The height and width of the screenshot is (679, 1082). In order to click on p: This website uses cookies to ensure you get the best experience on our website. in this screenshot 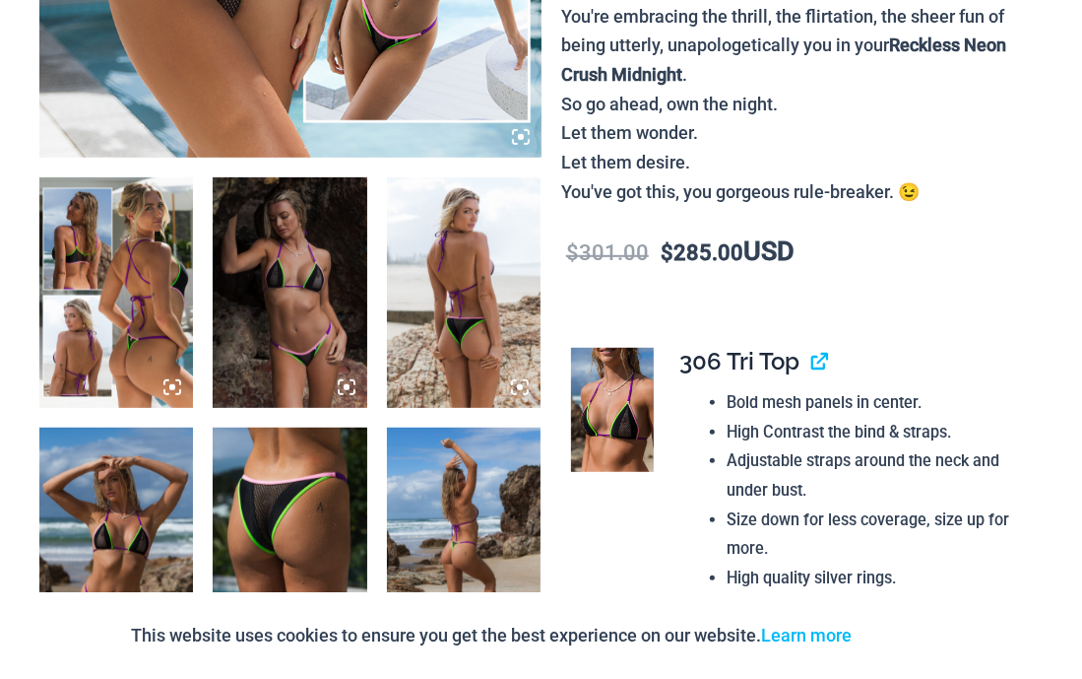, I will do `click(492, 635)`.